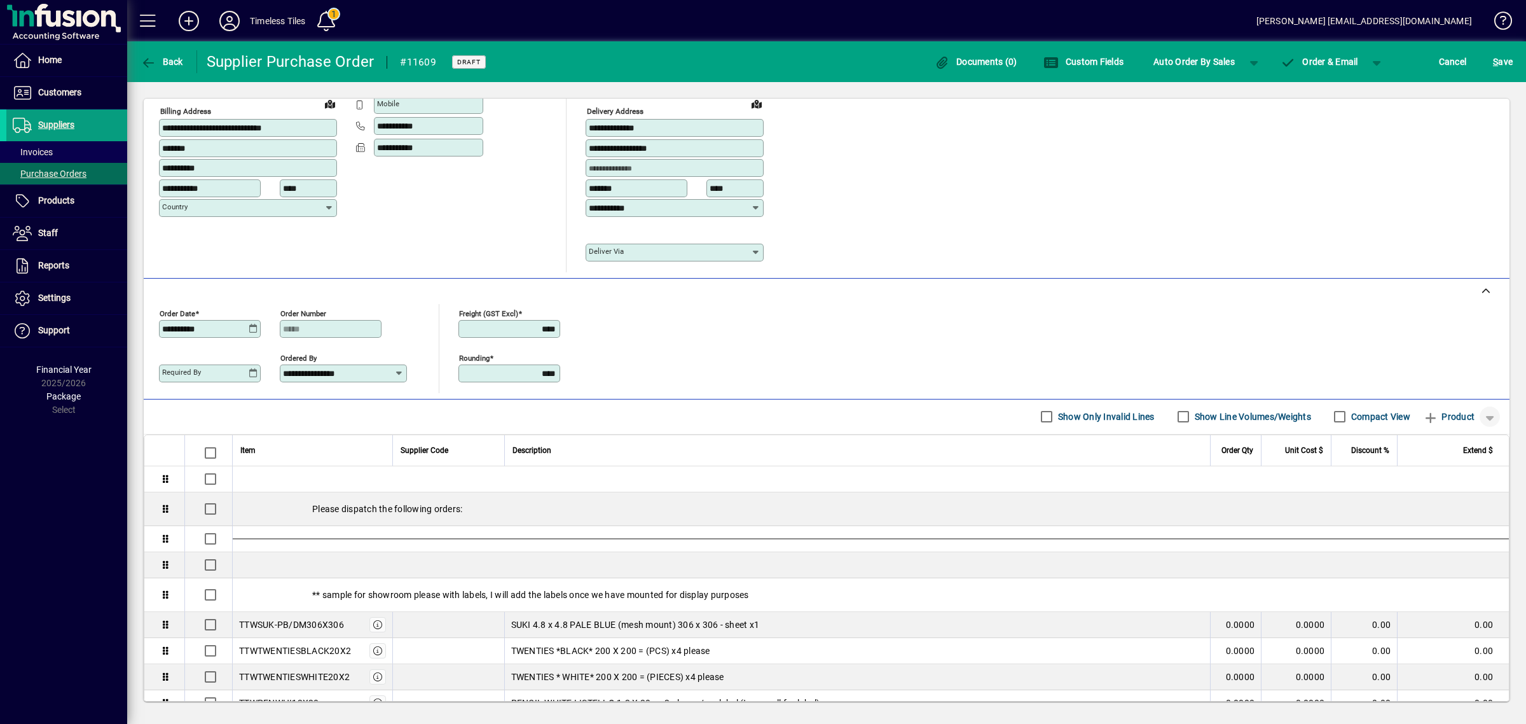  I want to click on button: Cancel, so click(1453, 62).